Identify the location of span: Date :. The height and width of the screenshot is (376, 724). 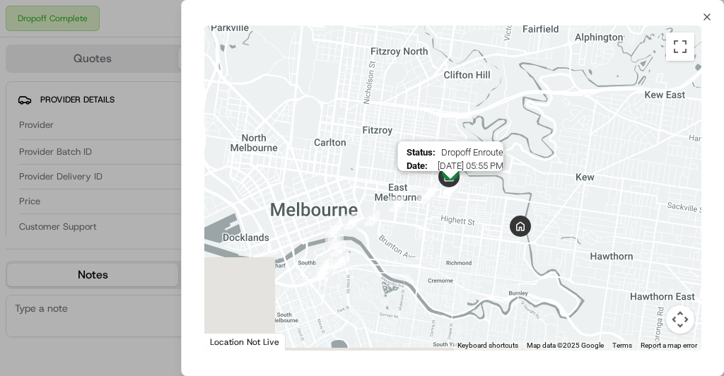
(416, 165).